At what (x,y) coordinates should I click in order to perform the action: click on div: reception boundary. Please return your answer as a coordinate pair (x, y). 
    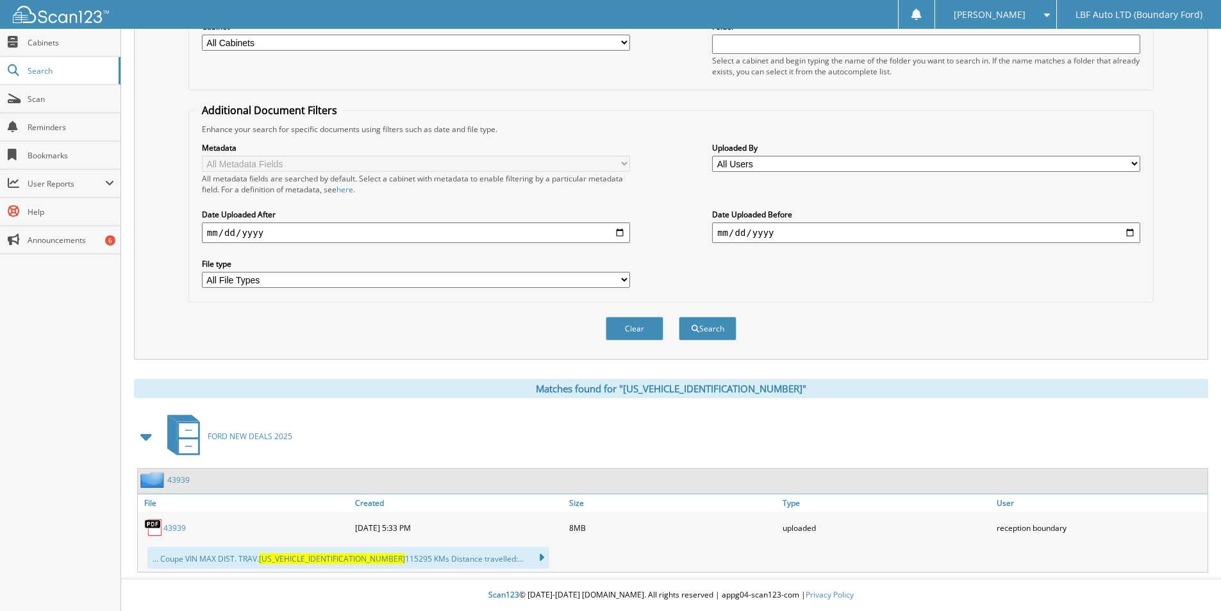
    Looking at the image, I should click on (1101, 528).